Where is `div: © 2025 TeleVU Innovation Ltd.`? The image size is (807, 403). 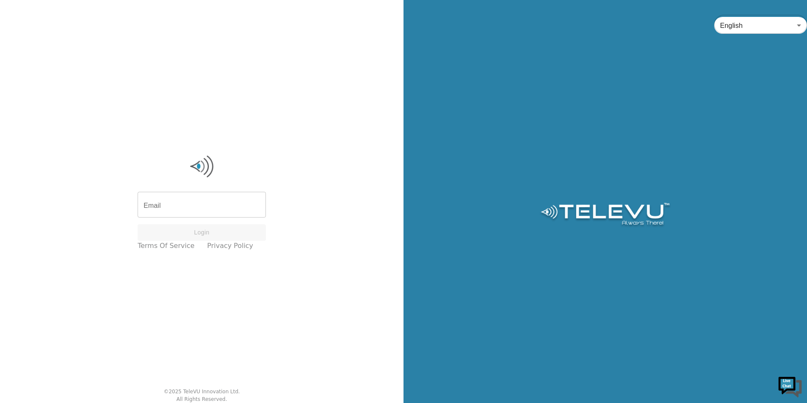
div: © 2025 TeleVU Innovation Ltd. is located at coordinates (202, 391).